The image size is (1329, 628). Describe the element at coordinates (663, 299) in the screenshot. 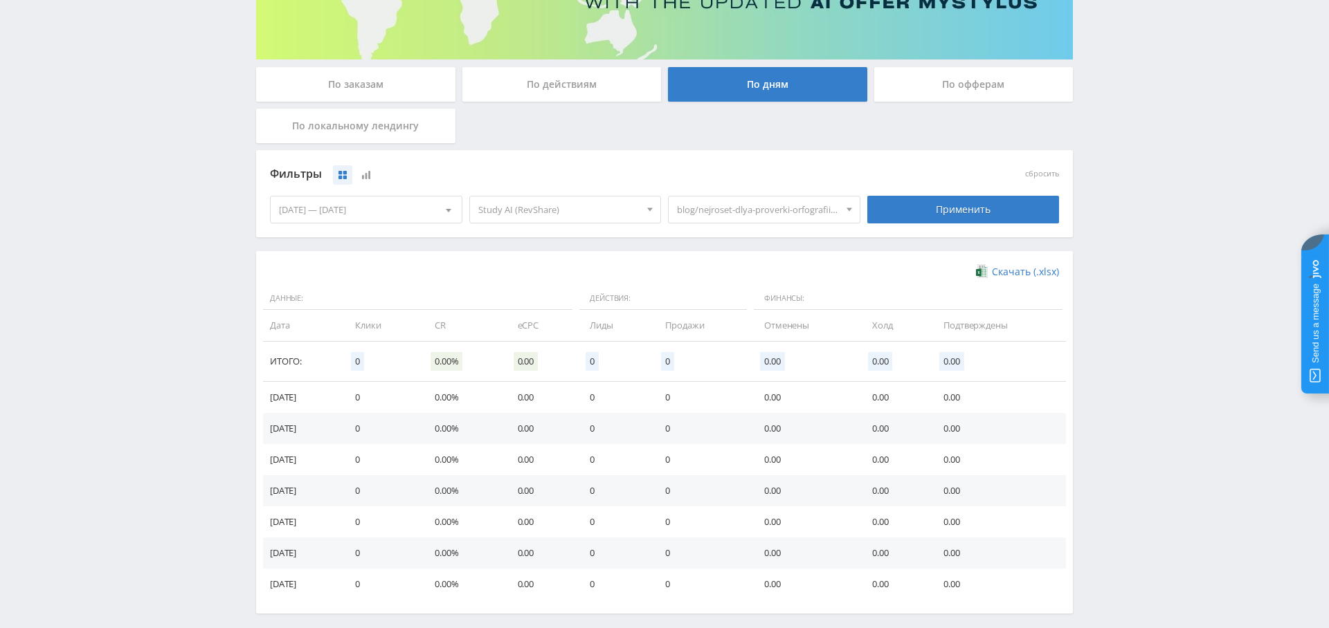

I see `span: Действия:` at that location.